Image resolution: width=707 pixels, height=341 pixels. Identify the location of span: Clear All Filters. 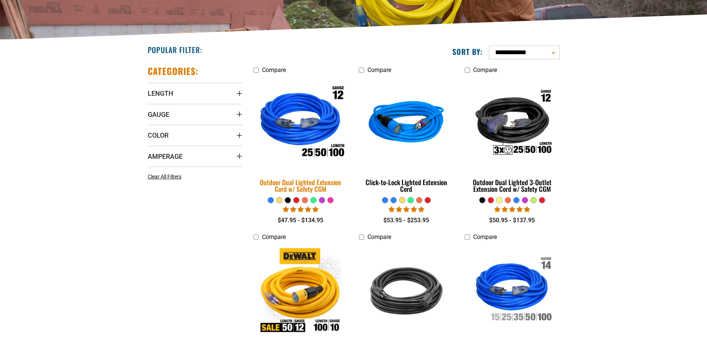
(164, 177).